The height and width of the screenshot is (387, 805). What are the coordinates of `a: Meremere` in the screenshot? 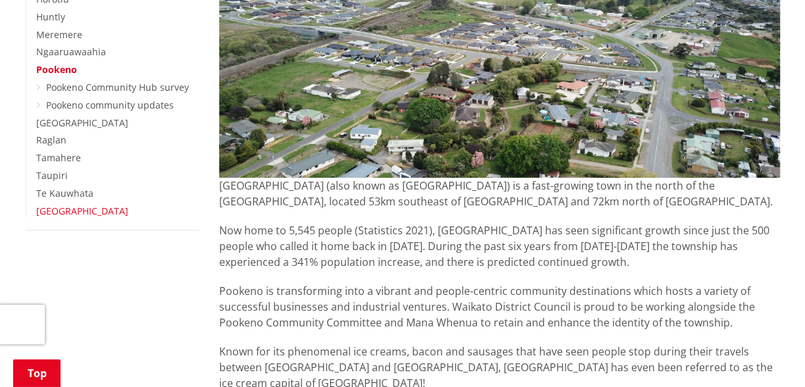 It's located at (59, 34).